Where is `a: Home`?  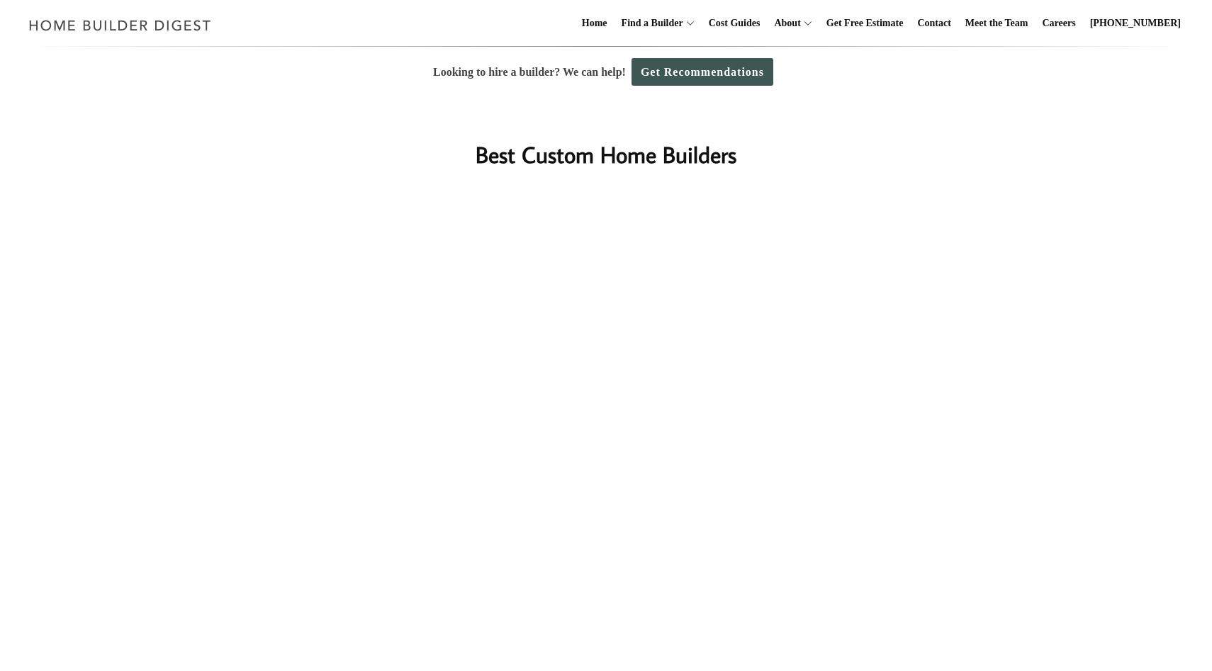
a: Home is located at coordinates (595, 23).